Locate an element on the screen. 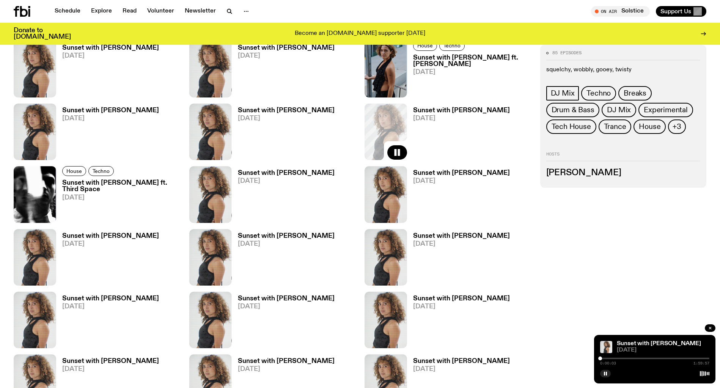 This screenshot has width=720, height=388. p: squelchy, wobbly, gooey, twisty is located at coordinates (623, 69).